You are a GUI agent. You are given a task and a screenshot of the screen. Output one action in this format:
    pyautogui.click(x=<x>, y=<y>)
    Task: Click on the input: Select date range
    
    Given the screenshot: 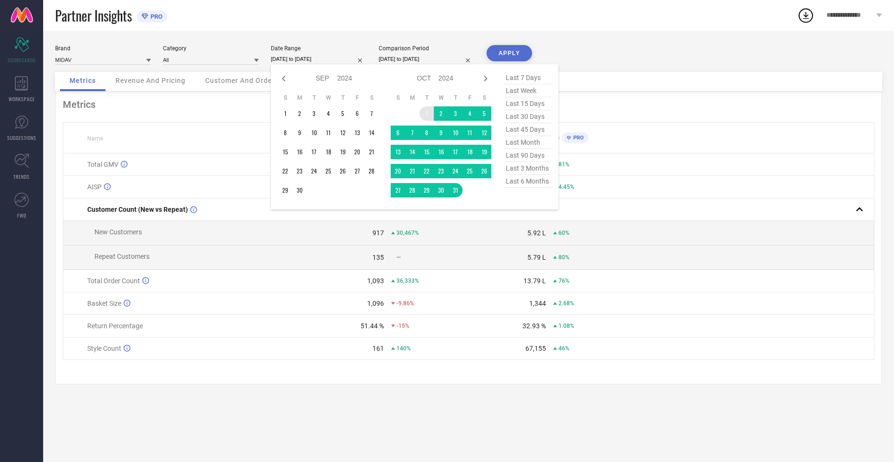 What is the action you would take?
    pyautogui.click(x=319, y=59)
    